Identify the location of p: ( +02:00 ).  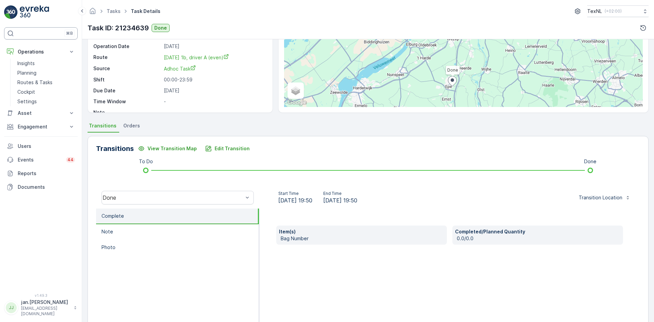
(613, 11).